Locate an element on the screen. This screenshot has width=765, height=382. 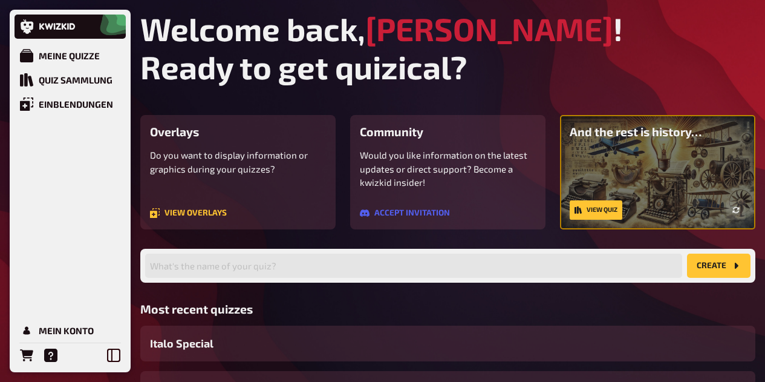
h3: And the rest is history… is located at coordinates (657, 131).